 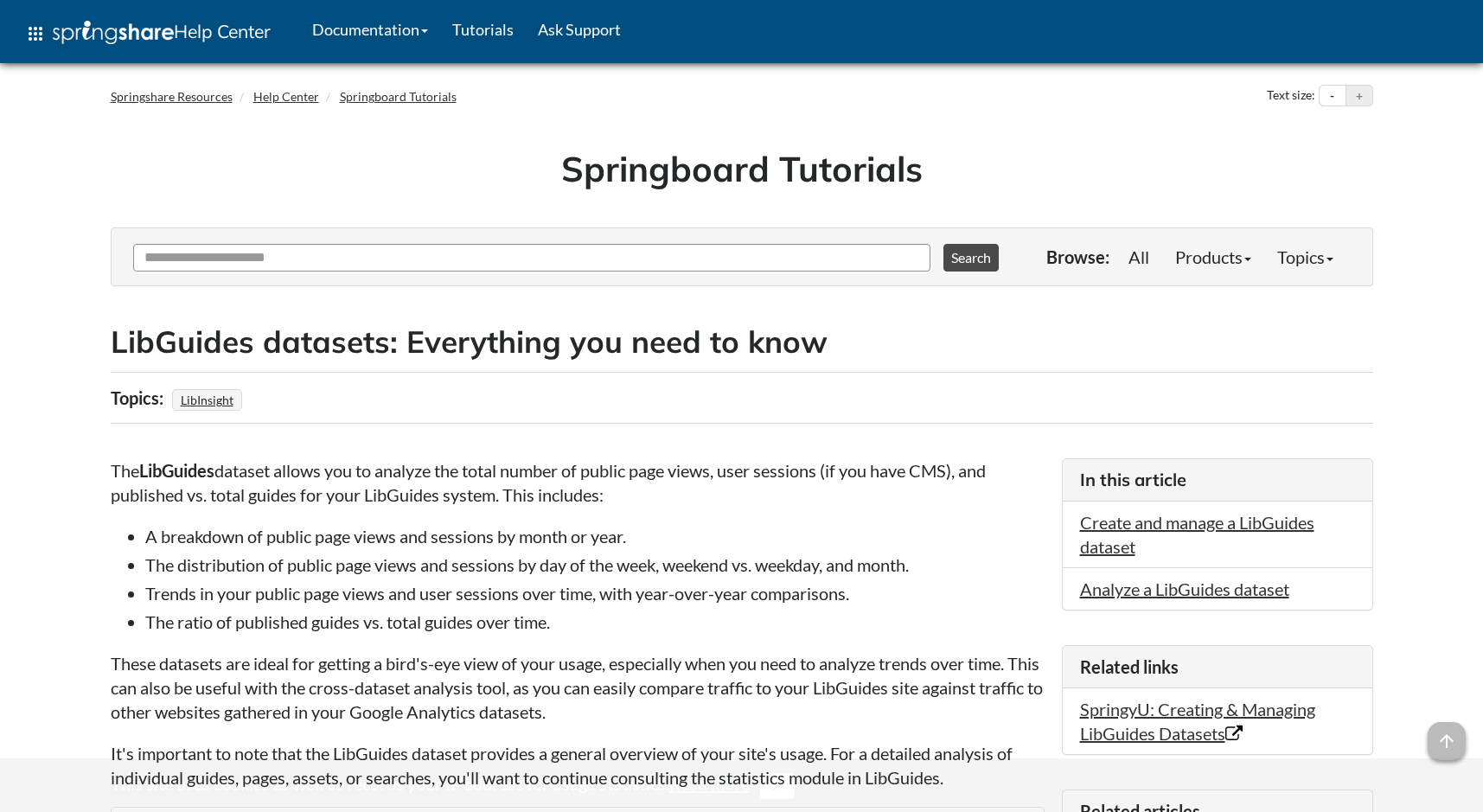 What do you see at coordinates (397, 96) in the screenshot?
I see `a: Springboard Tutorials` at bounding box center [397, 96].